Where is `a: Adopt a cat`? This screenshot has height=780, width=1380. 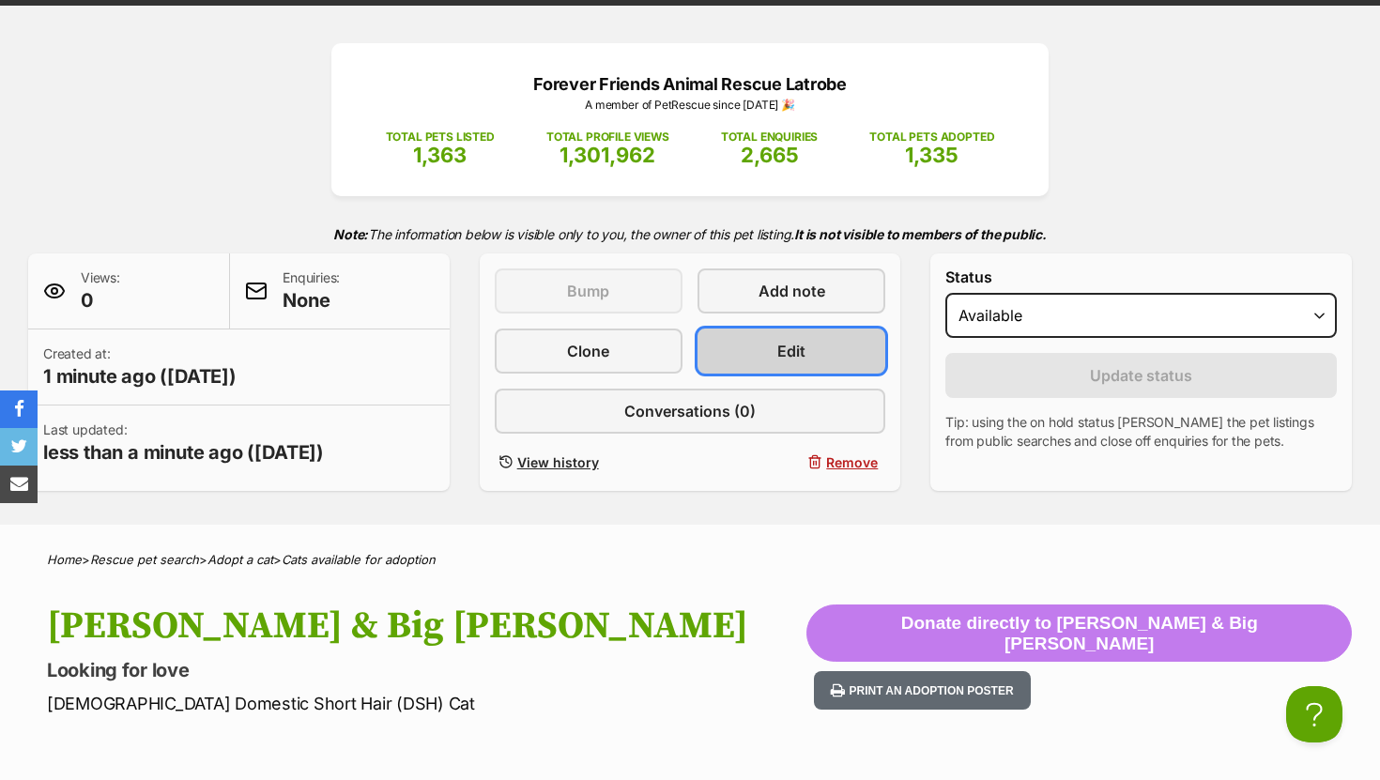
a: Adopt a cat is located at coordinates (240, 560).